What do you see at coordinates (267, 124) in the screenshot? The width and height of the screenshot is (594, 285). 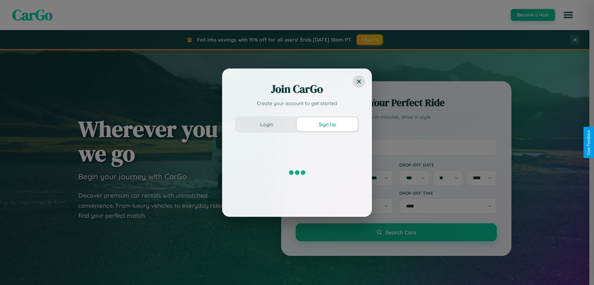 I see `button: Login` at bounding box center [267, 124].